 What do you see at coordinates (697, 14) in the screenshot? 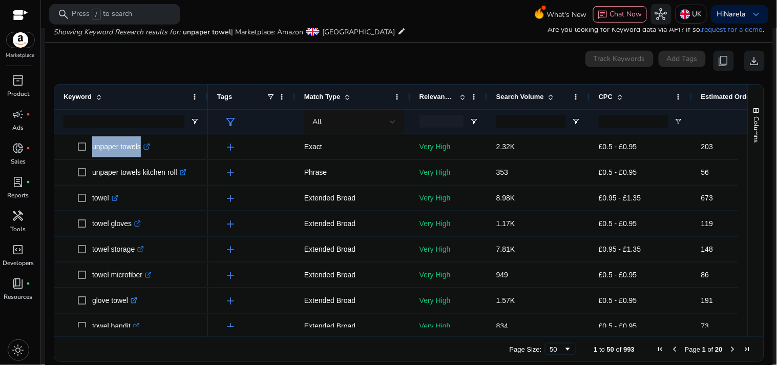
I see `p: UK` at bounding box center [697, 14].